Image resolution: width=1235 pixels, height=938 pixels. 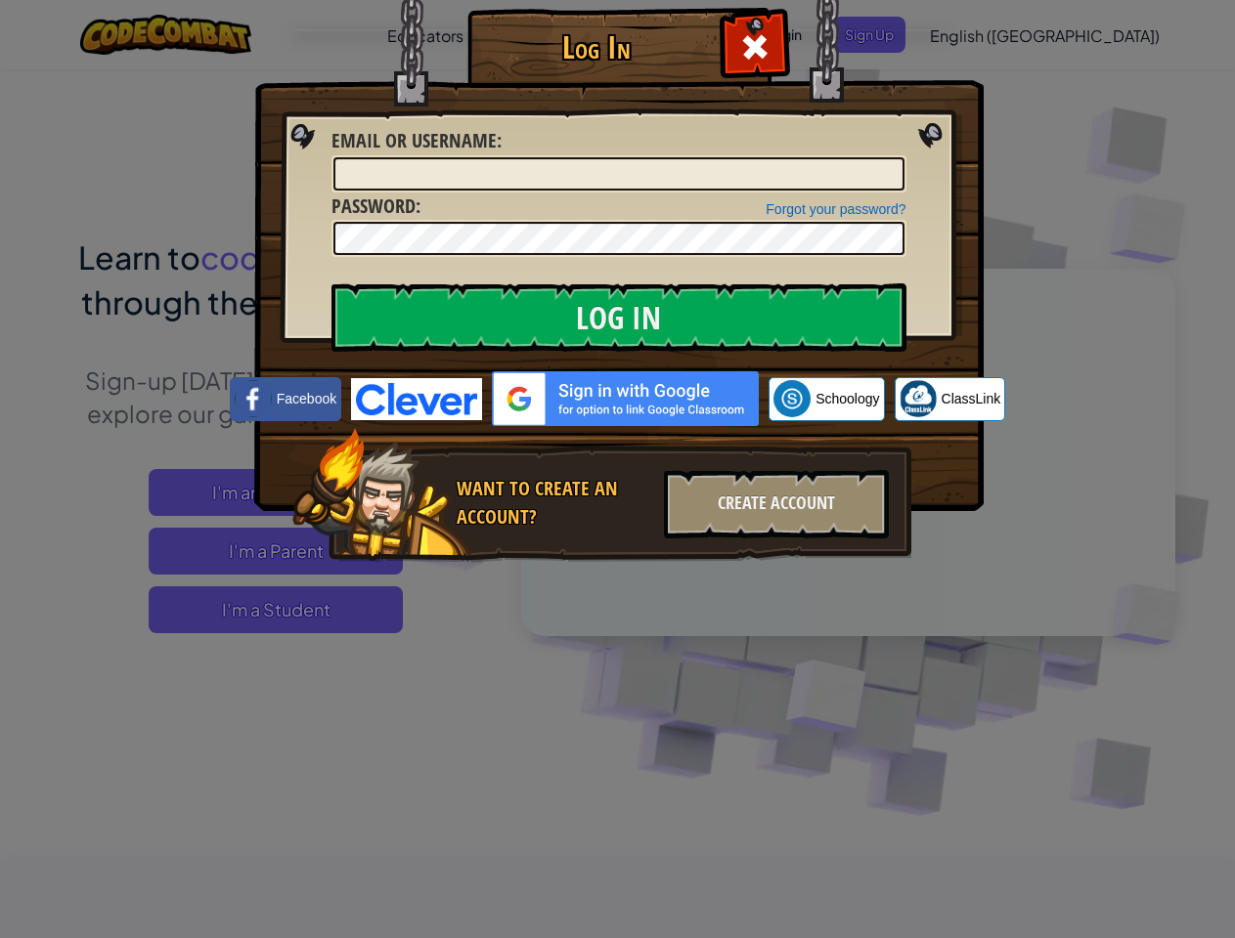 I want to click on img: facebook_small.png, so click(x=253, y=399).